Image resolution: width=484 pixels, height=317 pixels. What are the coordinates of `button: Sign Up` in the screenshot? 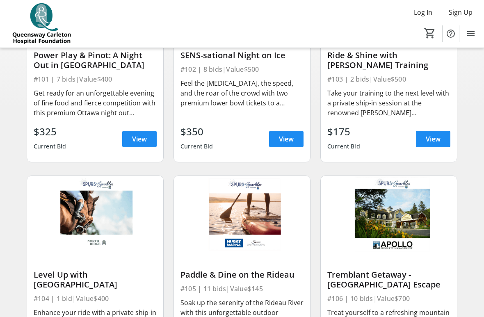 It's located at (460, 12).